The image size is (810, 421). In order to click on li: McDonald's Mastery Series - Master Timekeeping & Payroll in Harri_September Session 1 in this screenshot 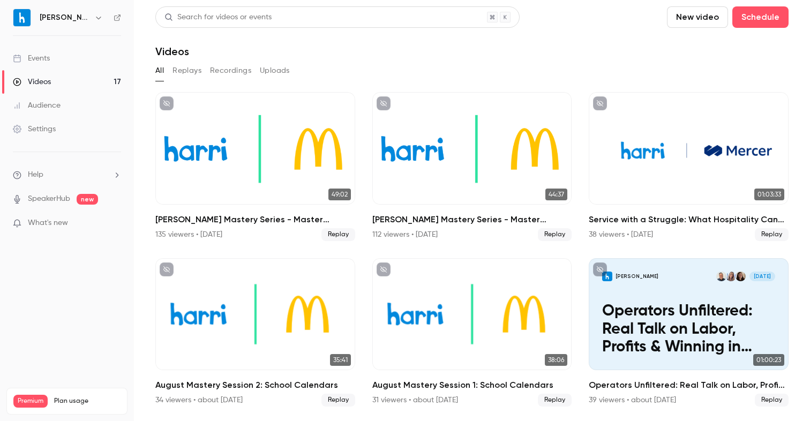, I will do `click(472, 167)`.